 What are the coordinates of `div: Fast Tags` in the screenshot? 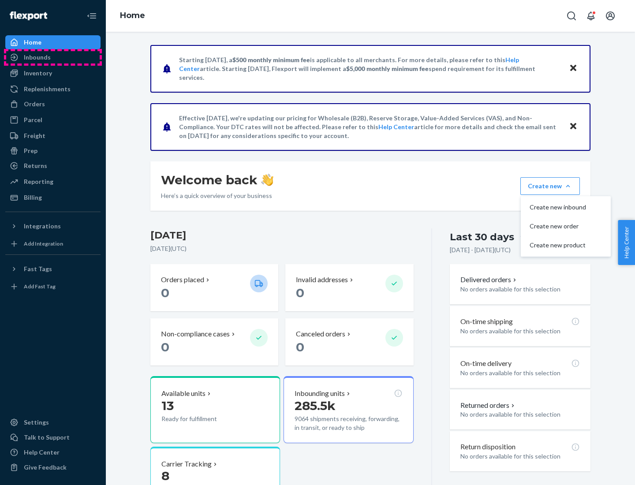 It's located at (38, 269).